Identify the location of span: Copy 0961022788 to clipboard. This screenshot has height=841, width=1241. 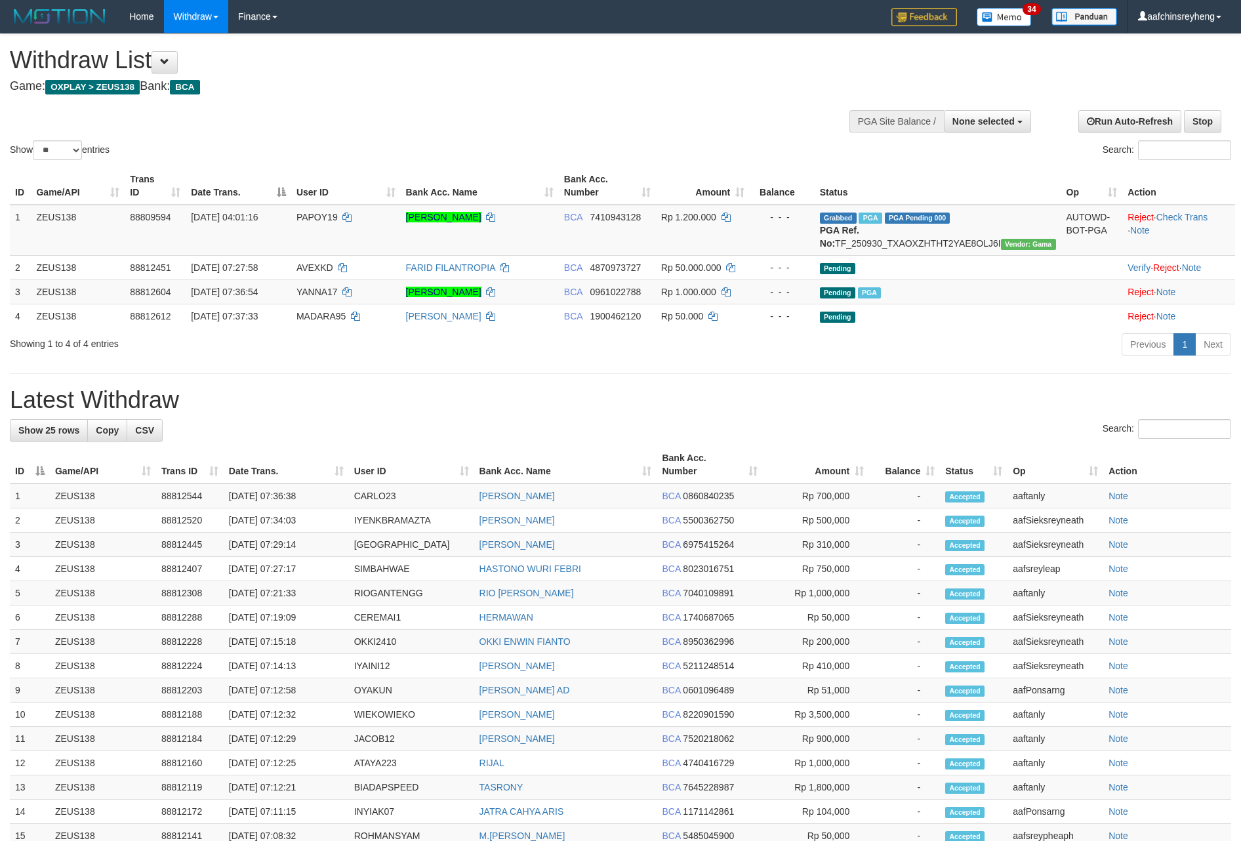
(616, 292).